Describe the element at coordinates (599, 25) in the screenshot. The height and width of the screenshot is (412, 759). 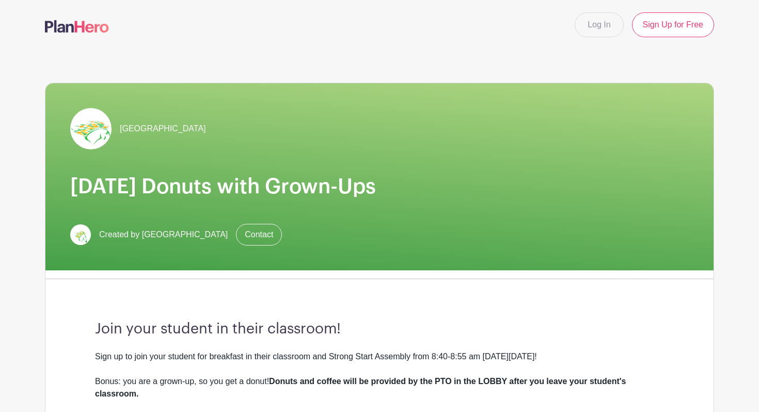
I see `a: Log In` at that location.